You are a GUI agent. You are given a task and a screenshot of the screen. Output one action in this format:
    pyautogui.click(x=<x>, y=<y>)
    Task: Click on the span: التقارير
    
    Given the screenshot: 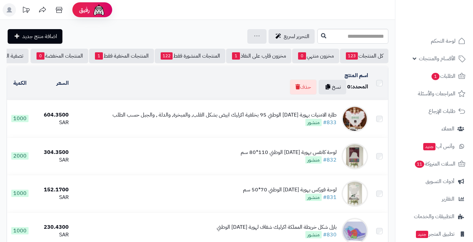 What is the action you would take?
    pyautogui.click(x=448, y=199)
    